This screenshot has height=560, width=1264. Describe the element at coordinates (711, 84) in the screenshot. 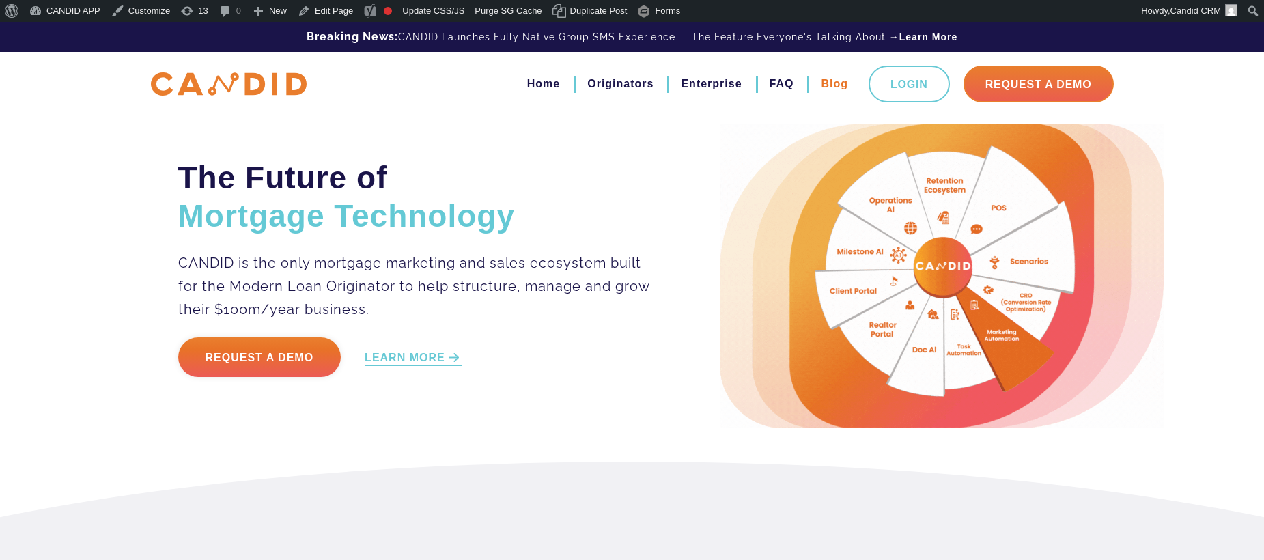

I see `a: Enterprise` at that location.